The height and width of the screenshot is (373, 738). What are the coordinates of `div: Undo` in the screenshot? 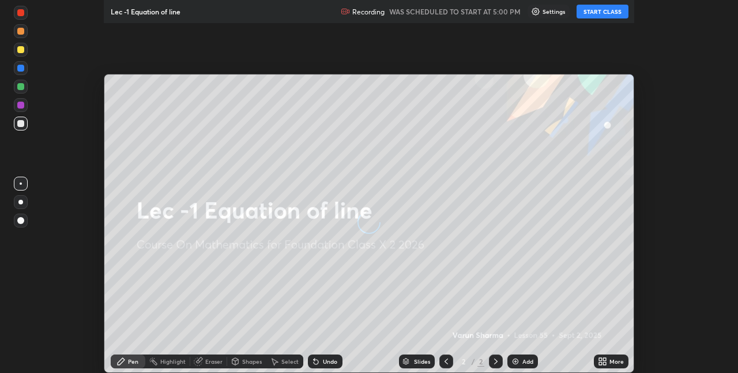 It's located at (330, 361).